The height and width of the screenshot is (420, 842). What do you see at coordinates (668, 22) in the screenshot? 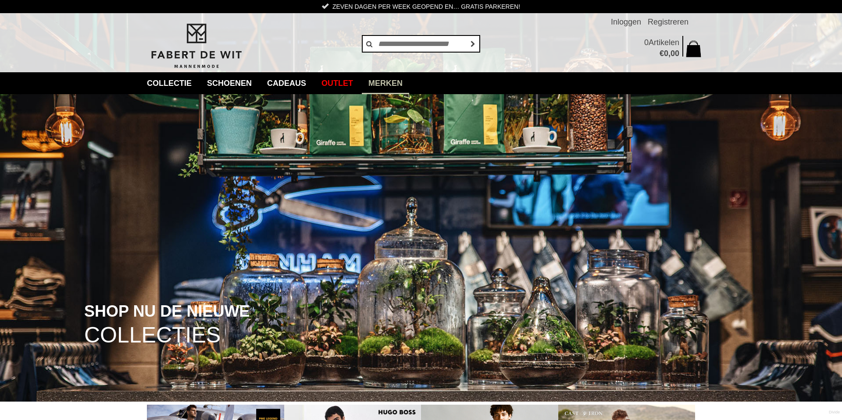
I see `a: Registreren` at bounding box center [668, 22].